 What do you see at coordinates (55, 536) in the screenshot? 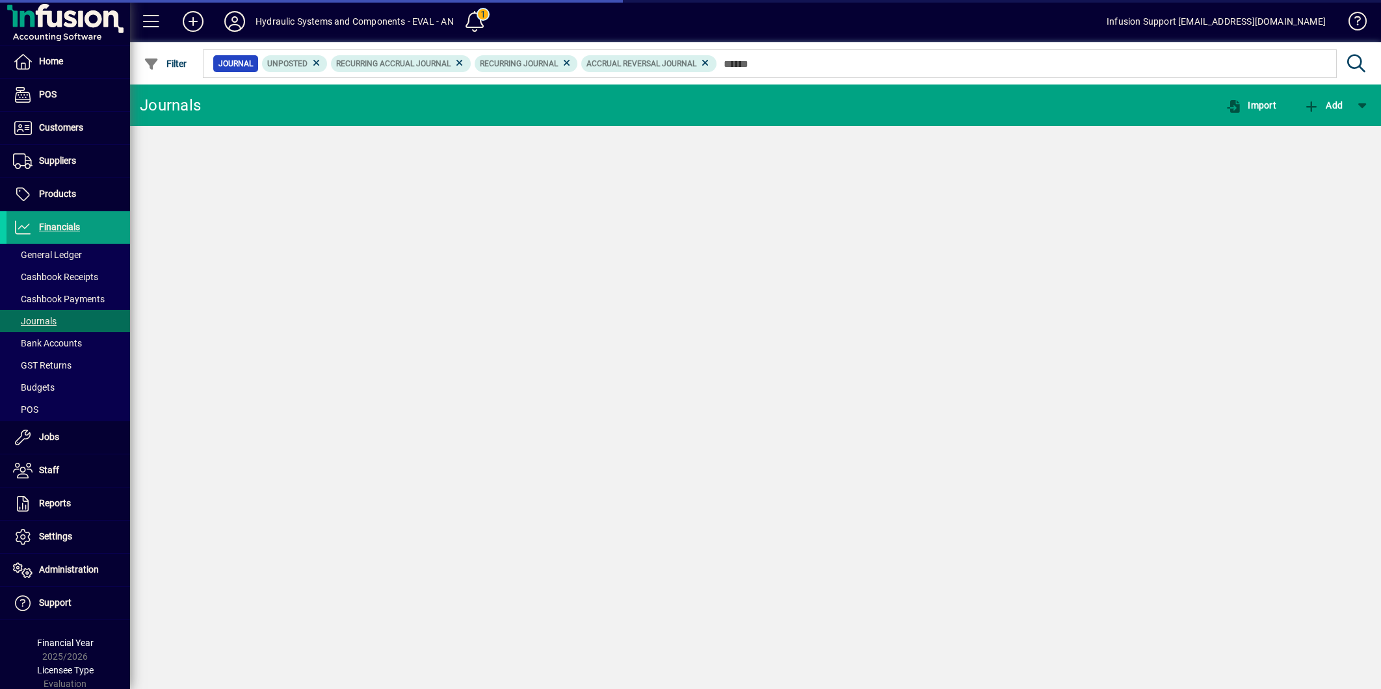
I see `span: Settings` at bounding box center [55, 536].